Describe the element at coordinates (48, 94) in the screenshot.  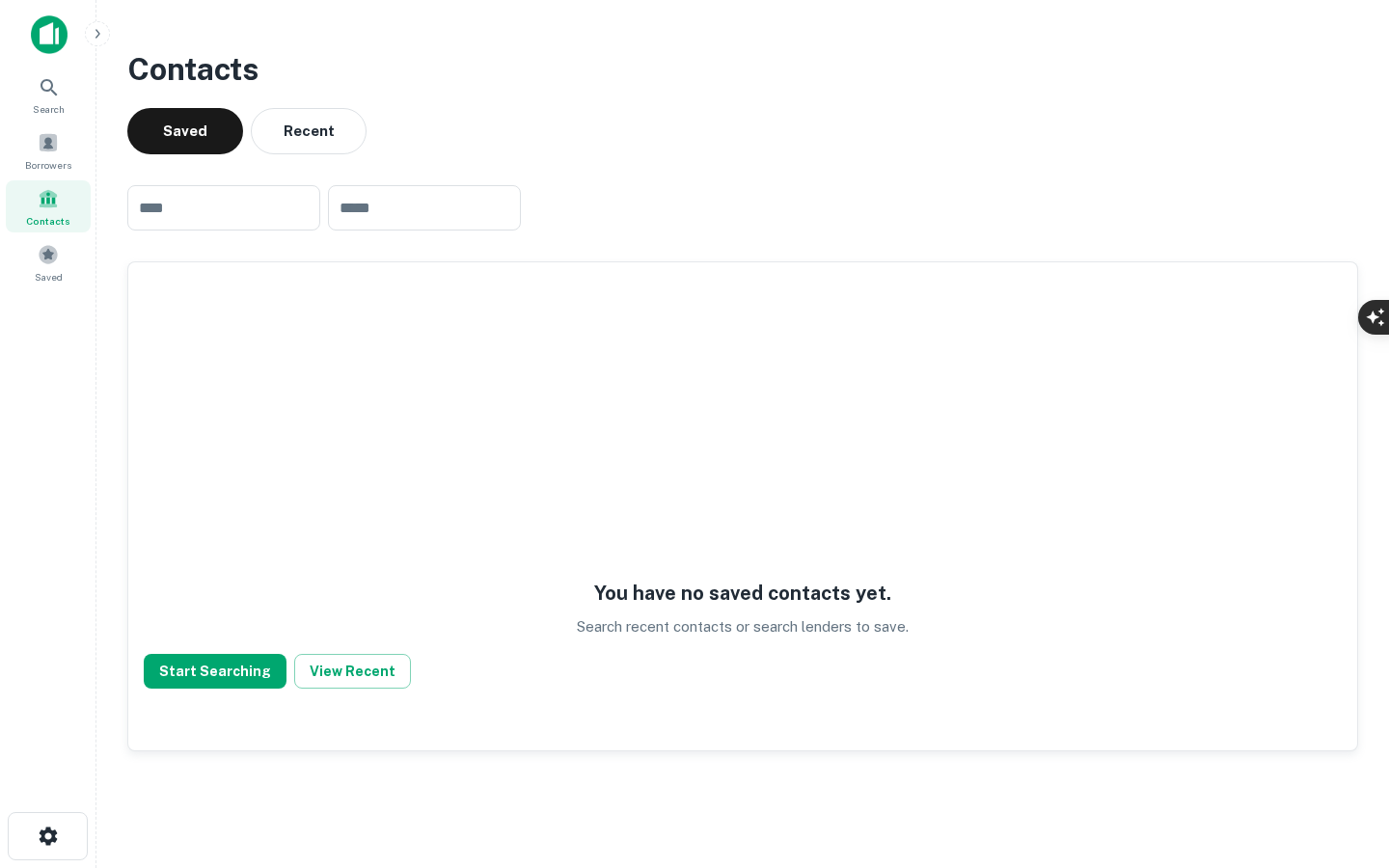
I see `a: Search` at that location.